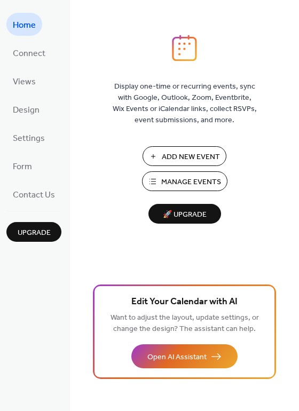  I want to click on button: Add New Event, so click(184, 156).